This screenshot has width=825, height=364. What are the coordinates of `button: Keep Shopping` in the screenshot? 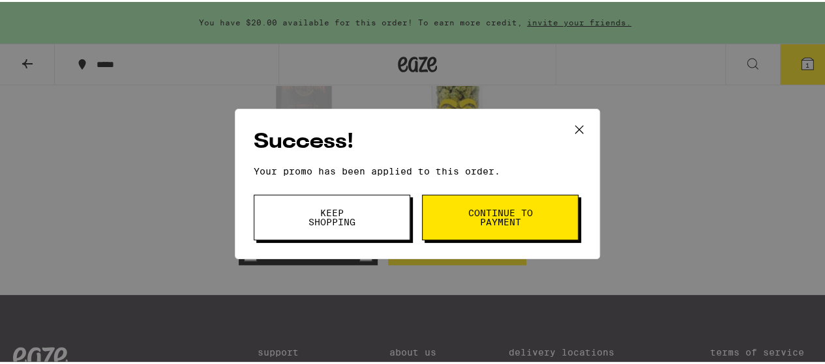 It's located at (332, 216).